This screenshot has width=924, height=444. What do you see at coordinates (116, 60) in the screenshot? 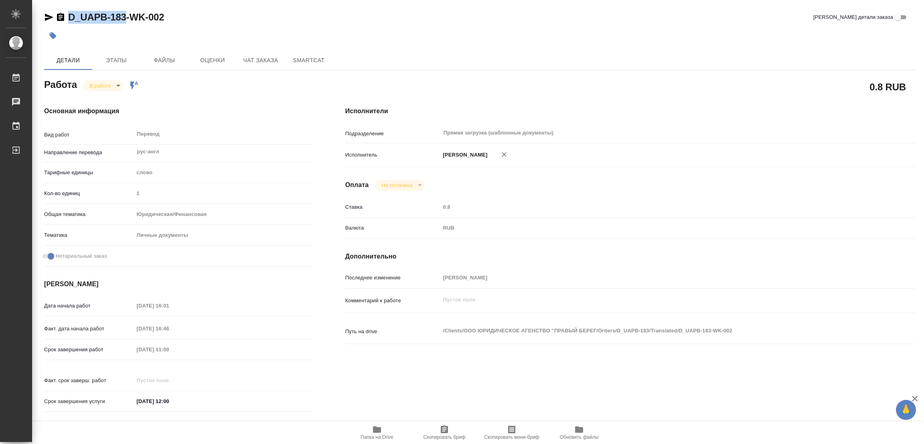
I see `span: Этапы` at bounding box center [116, 60].